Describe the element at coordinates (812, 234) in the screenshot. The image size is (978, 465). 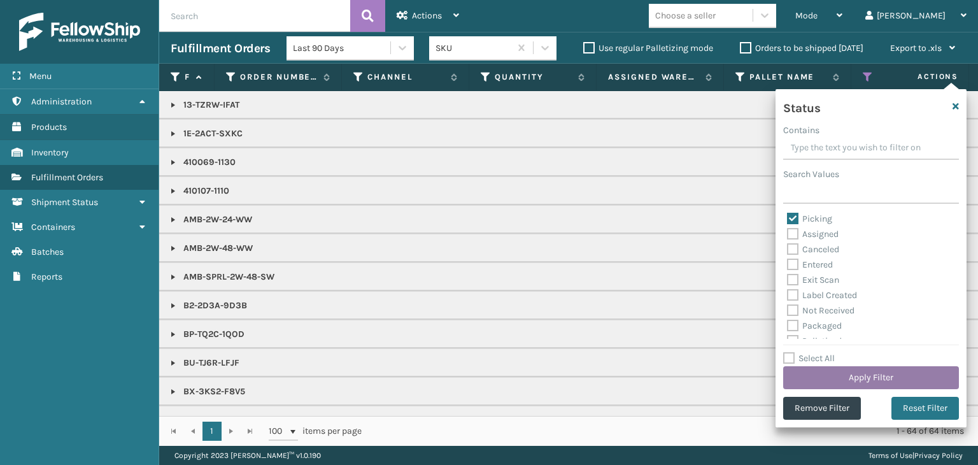
I see `label: Assigned` at that location.